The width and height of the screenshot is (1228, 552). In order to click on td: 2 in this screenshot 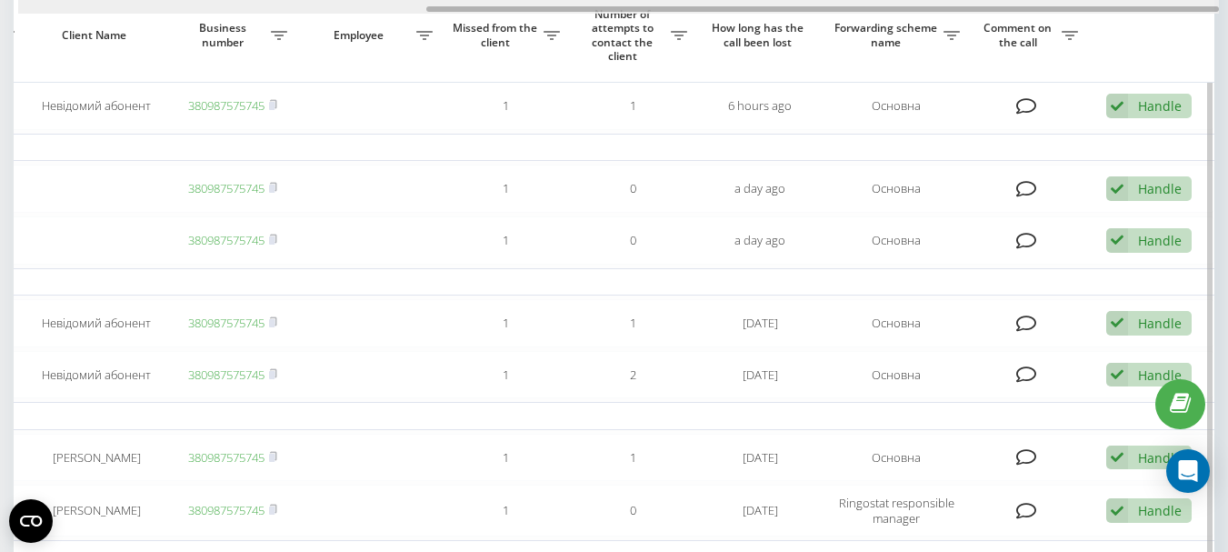, I will do `click(633, 375)`.